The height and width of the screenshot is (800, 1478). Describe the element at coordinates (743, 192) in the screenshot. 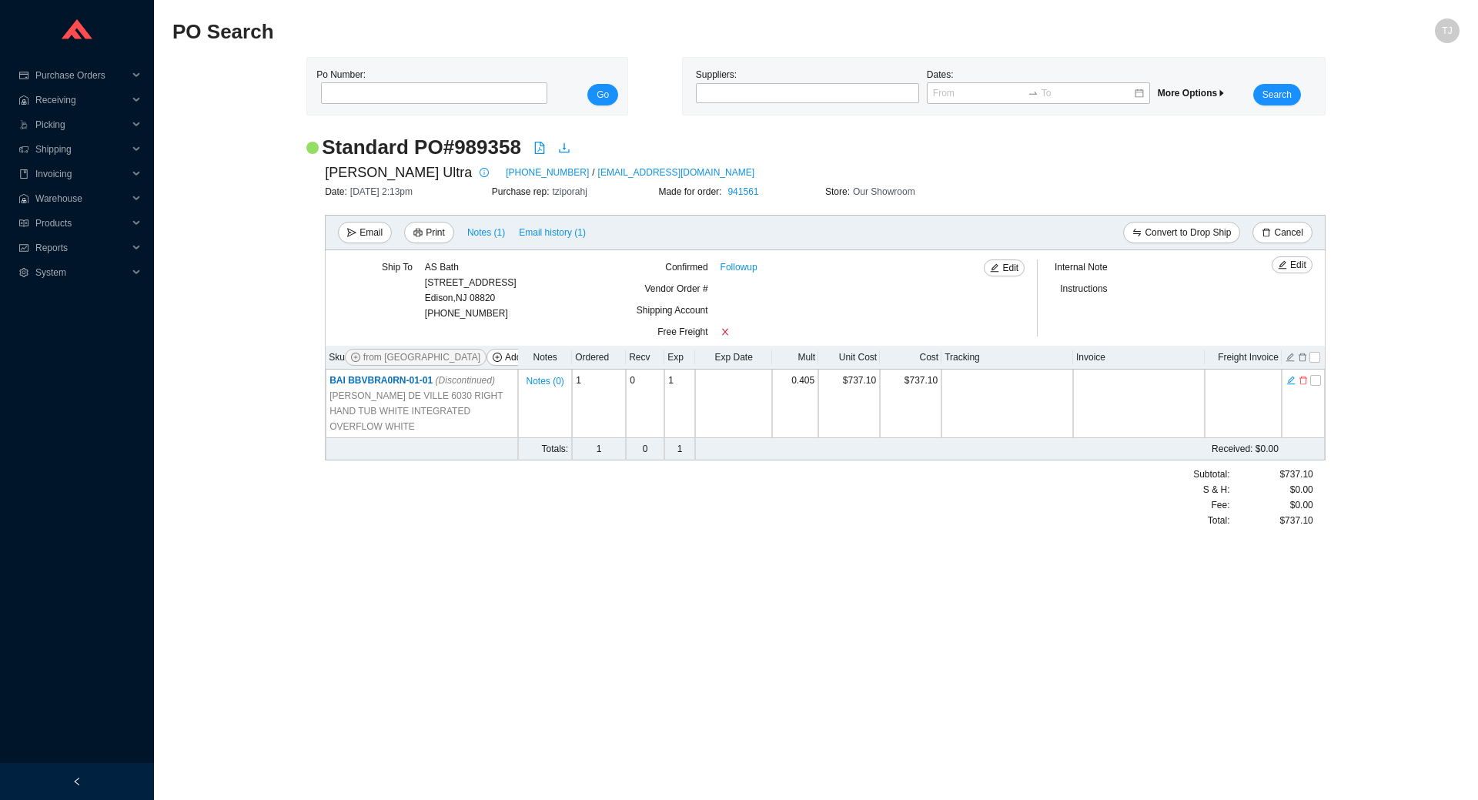

I see `a: 941561` at that location.